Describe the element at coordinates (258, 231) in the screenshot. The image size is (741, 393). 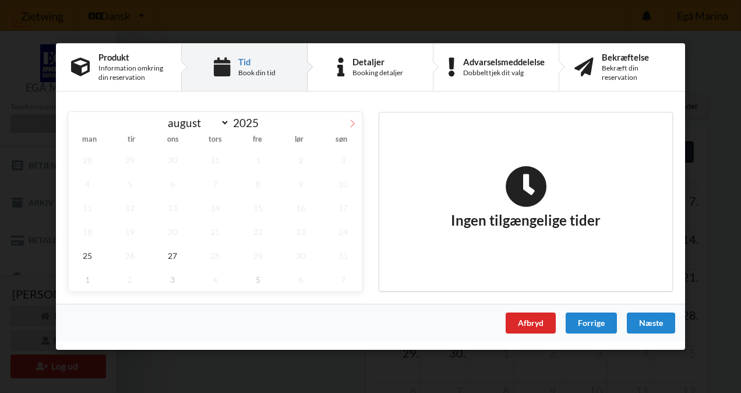
I see `span: august 22, 2025` at that location.